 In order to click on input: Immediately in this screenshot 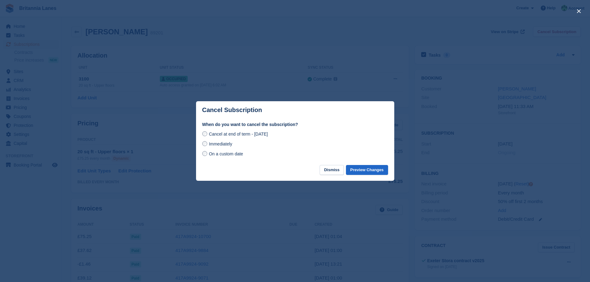, I will do `click(205, 144)`.